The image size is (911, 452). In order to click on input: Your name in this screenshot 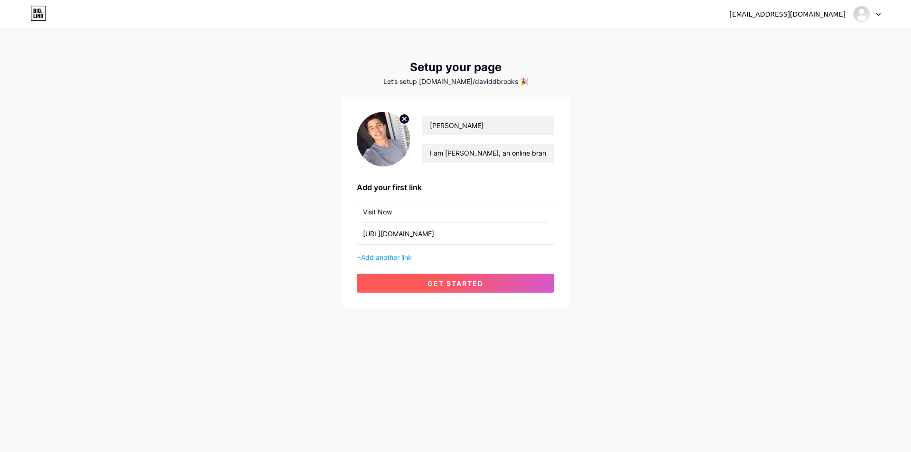, I will do `click(488, 126)`.